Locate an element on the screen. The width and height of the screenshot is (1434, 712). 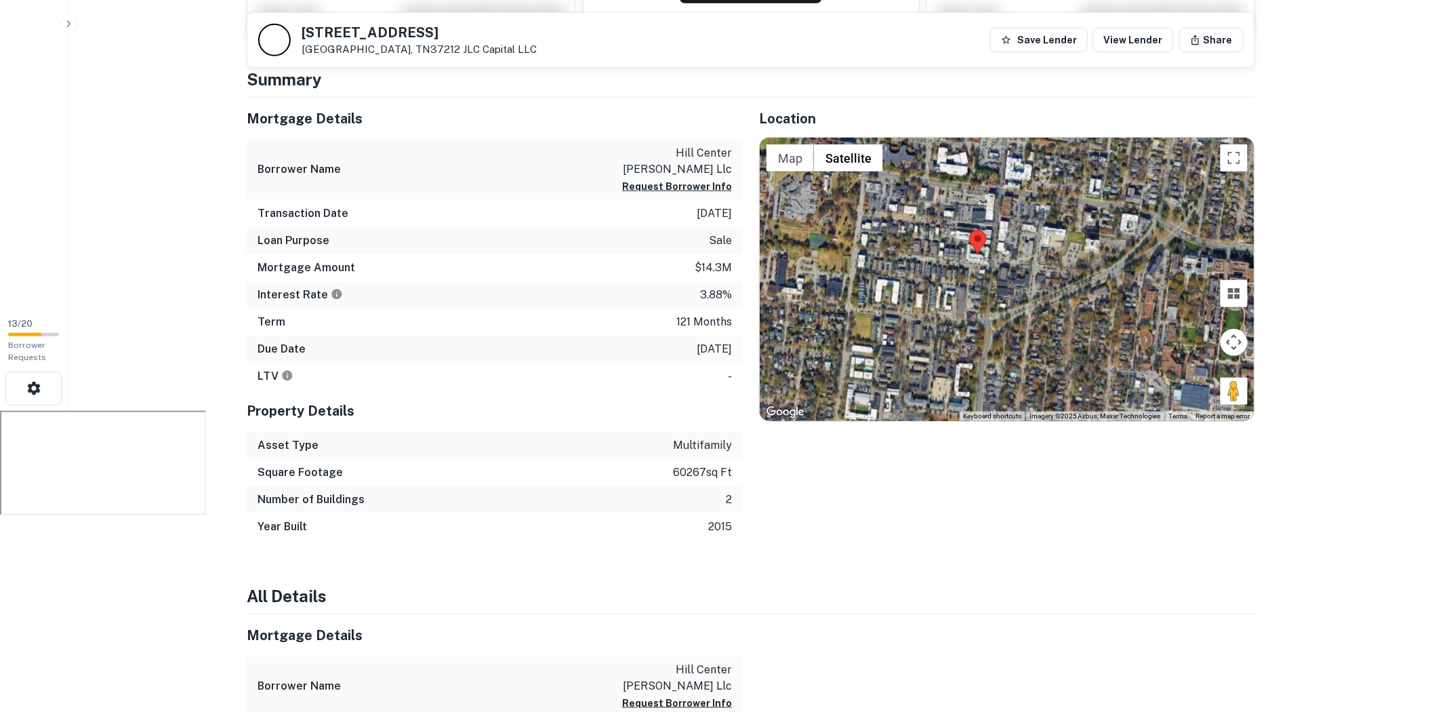
h6: Term is located at coordinates (271, 322).